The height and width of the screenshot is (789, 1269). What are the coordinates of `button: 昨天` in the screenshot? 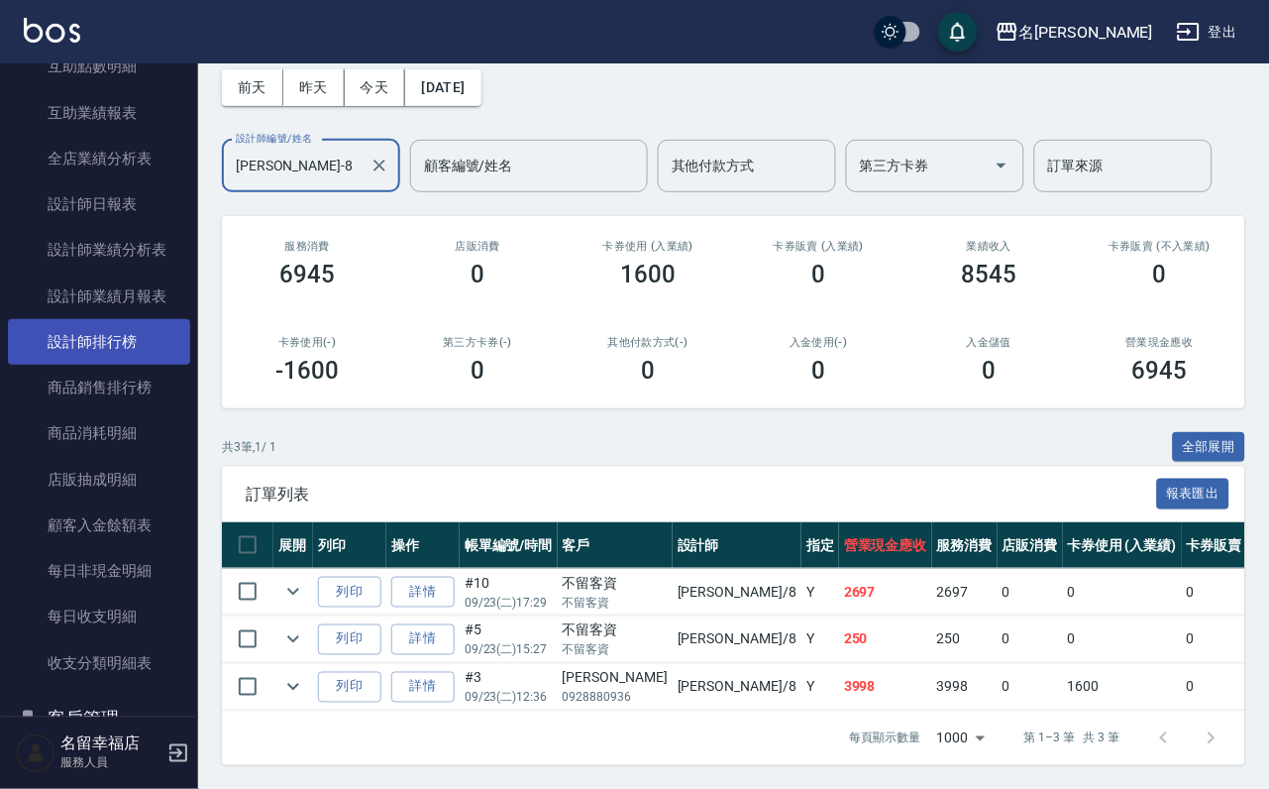 It's located at (314, 87).